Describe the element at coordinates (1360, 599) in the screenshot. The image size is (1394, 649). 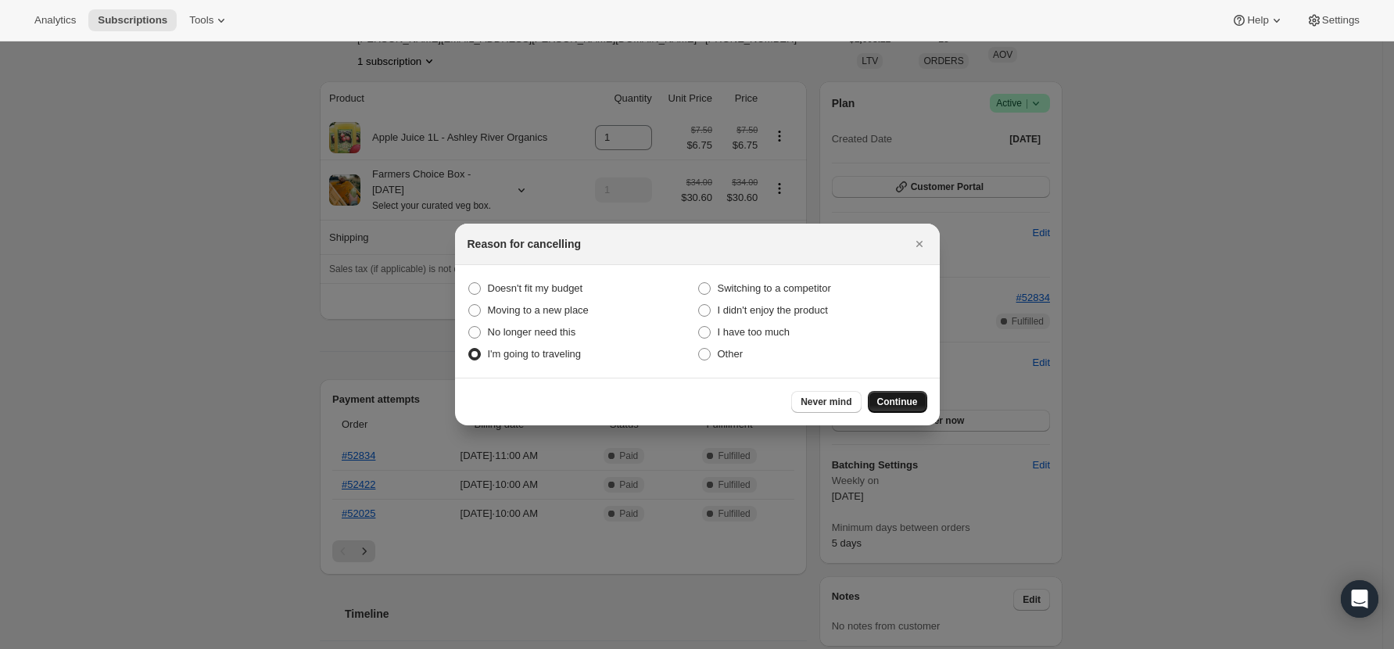
I see `div: Open Intercom Messenger` at that location.